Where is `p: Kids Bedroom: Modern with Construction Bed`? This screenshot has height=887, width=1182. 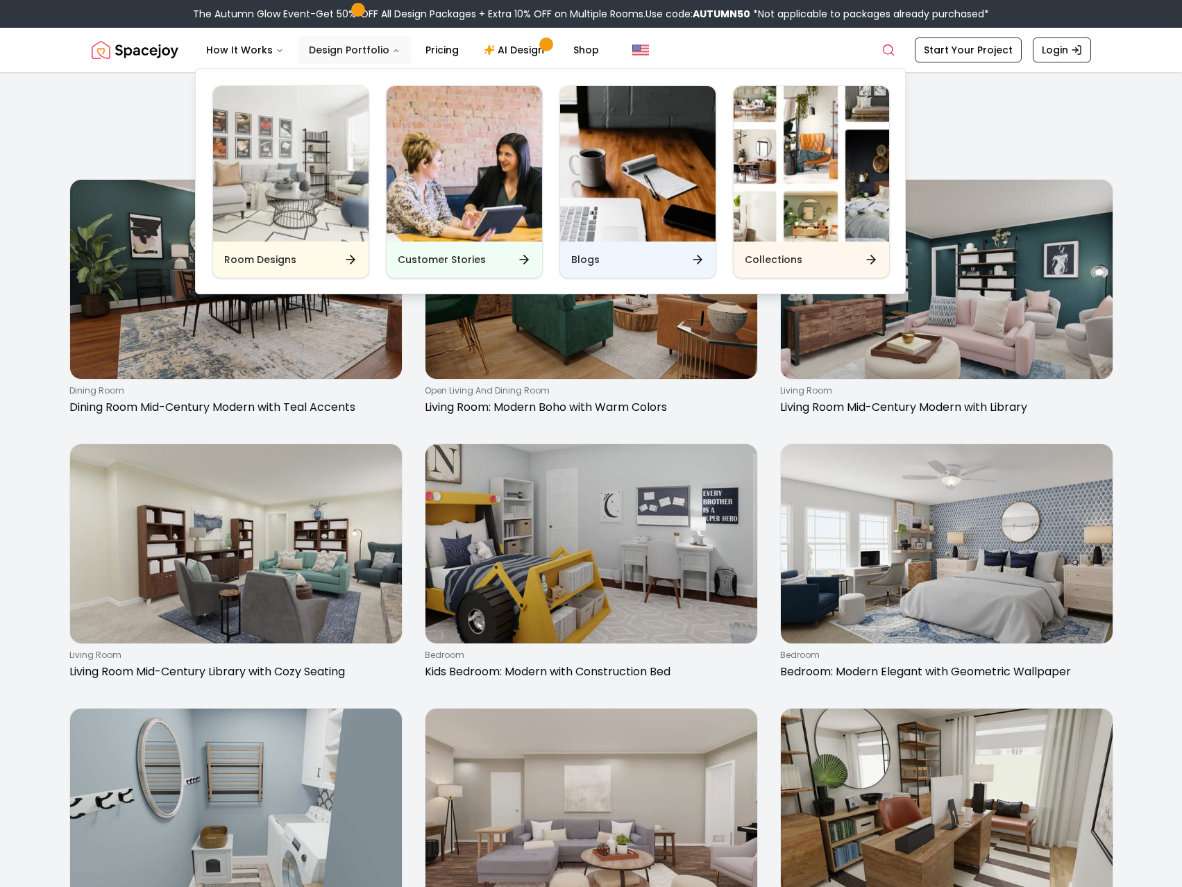
p: Kids Bedroom: Modern with Construction Bed is located at coordinates (588, 672).